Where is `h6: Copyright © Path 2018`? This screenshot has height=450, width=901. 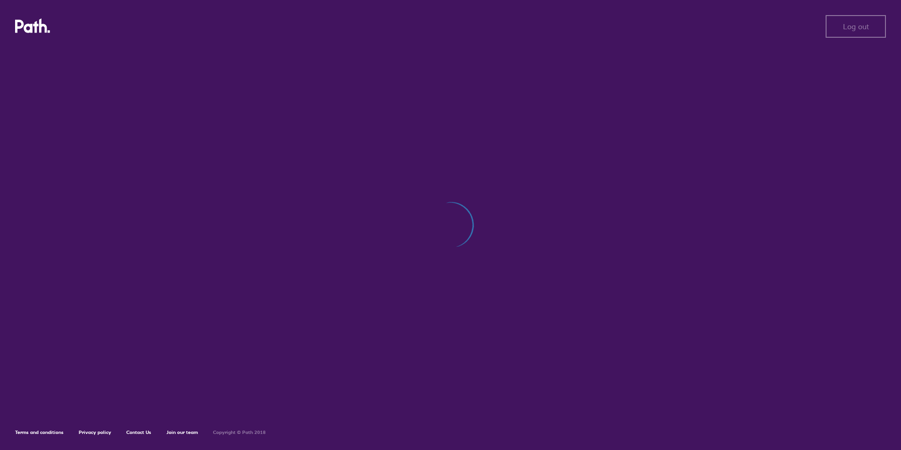 h6: Copyright © Path 2018 is located at coordinates (239, 432).